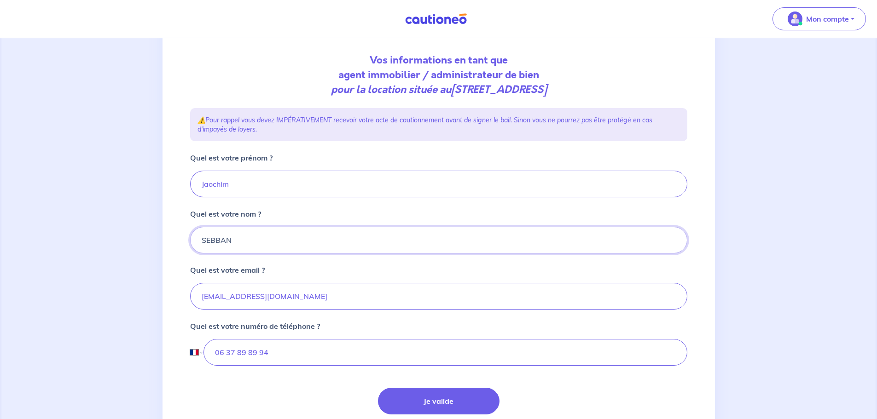  Describe the element at coordinates (819, 19) in the screenshot. I see `button: illu_account_valid_menu.svgMon compte` at that location.